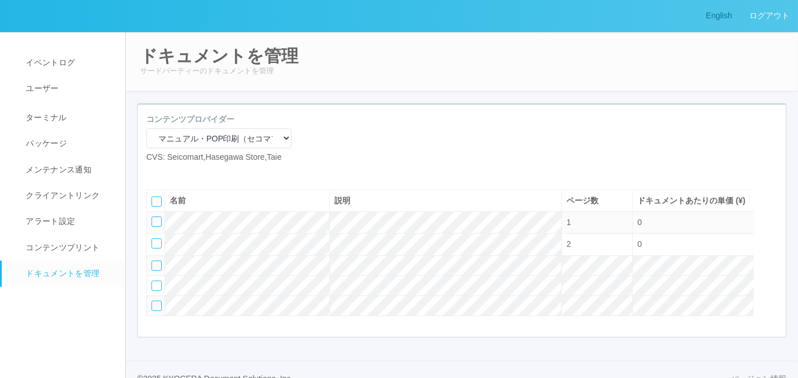 Image resolution: width=798 pixels, height=378 pixels. I want to click on a: ユーザー, so click(69, 88).